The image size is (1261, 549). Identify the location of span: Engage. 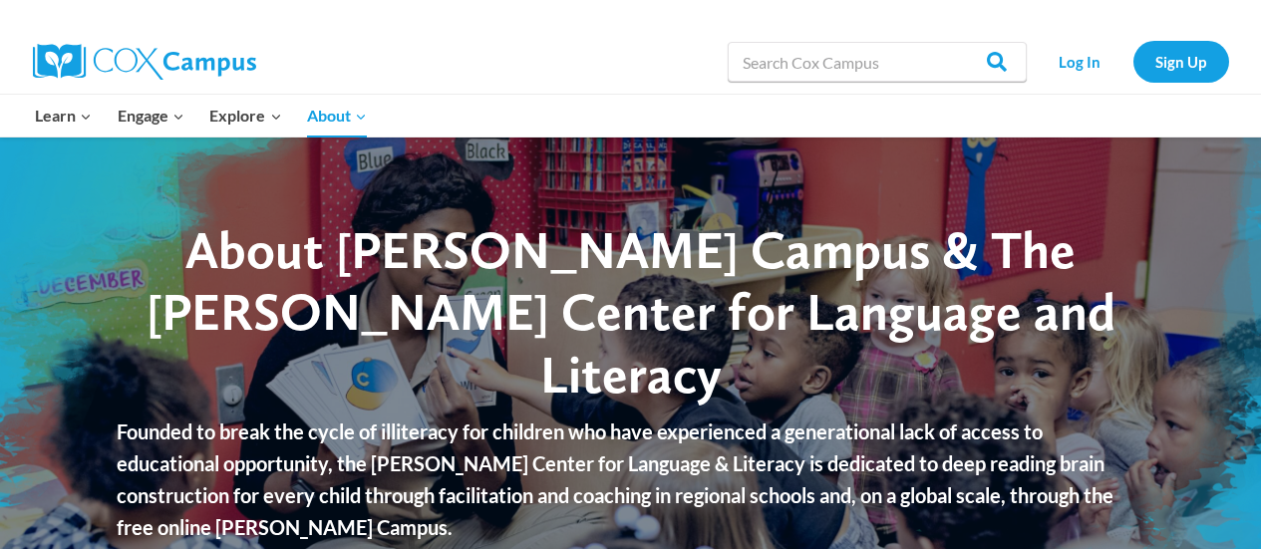
(151, 116).